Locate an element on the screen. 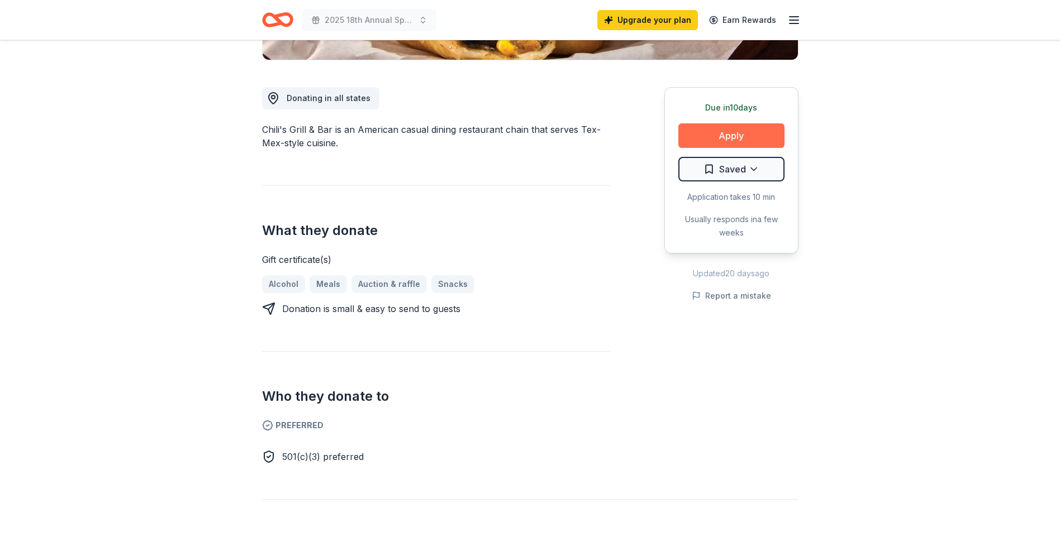  a: Home is located at coordinates (278, 20).